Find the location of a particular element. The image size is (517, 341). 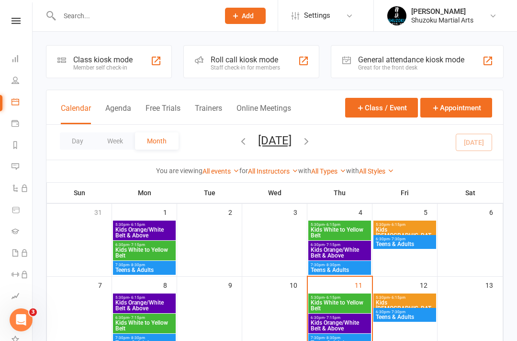

a: All Types is located at coordinates (329, 171).